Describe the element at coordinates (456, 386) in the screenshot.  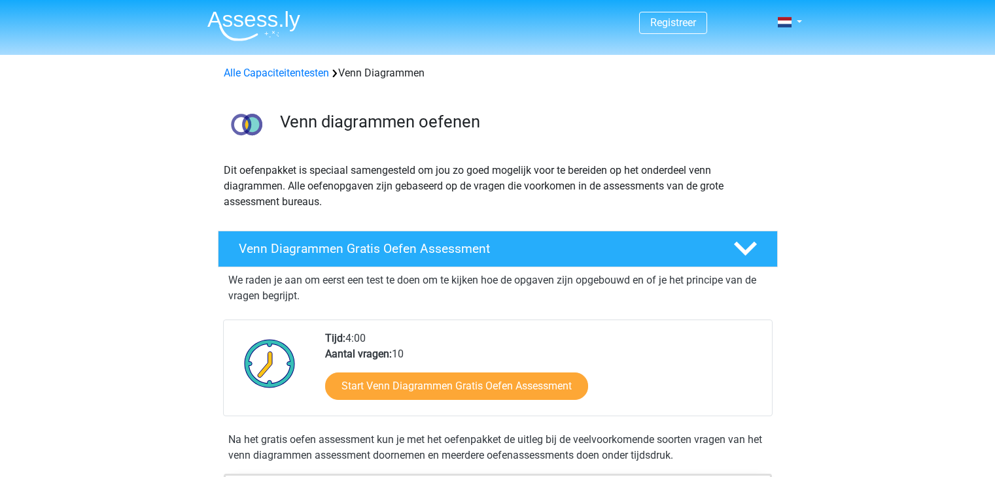
I see `a: Start Venn Diagrammen Gratis Oefen Assessment` at that location.